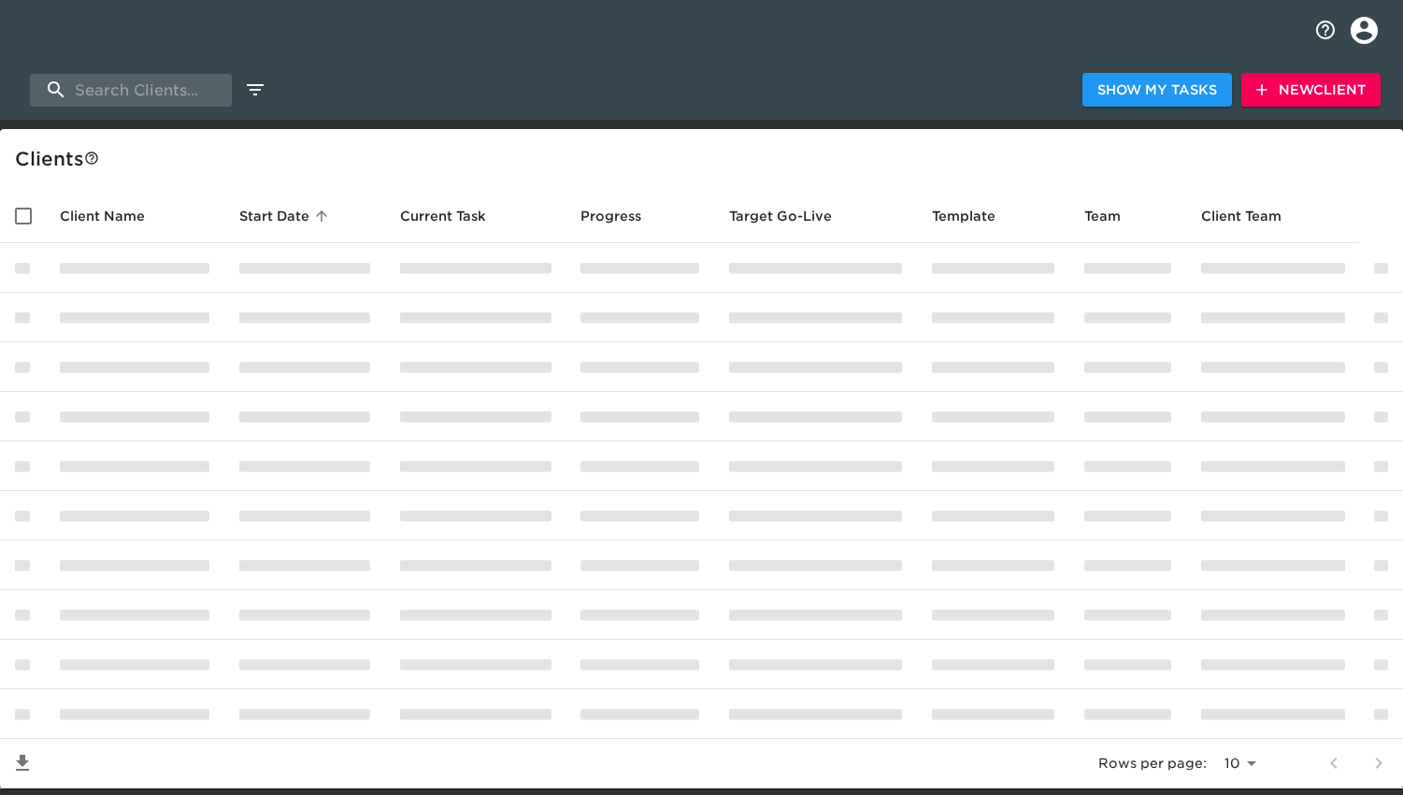 This screenshot has width=1403, height=795. Describe the element at coordinates (1364, 30) in the screenshot. I see `button: profile` at that location.